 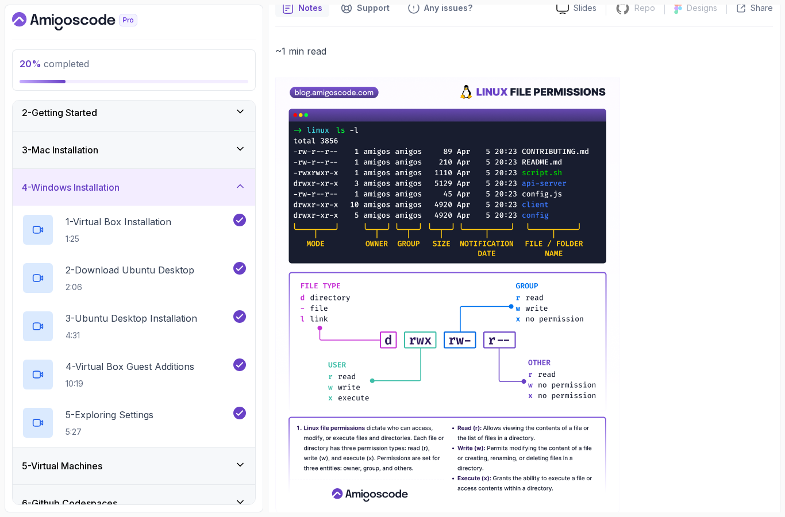 What do you see at coordinates (310, 8) in the screenshot?
I see `p: Notes` at bounding box center [310, 8].